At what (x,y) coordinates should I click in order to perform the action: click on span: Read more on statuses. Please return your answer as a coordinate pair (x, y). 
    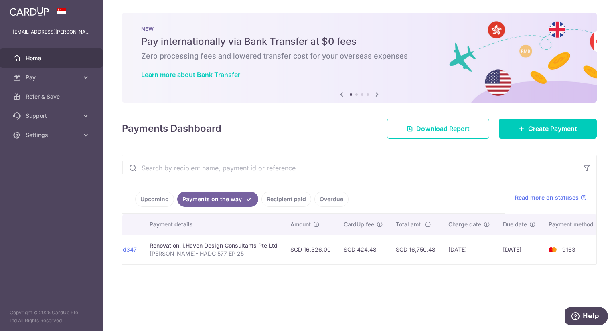
    Looking at the image, I should click on (547, 198).